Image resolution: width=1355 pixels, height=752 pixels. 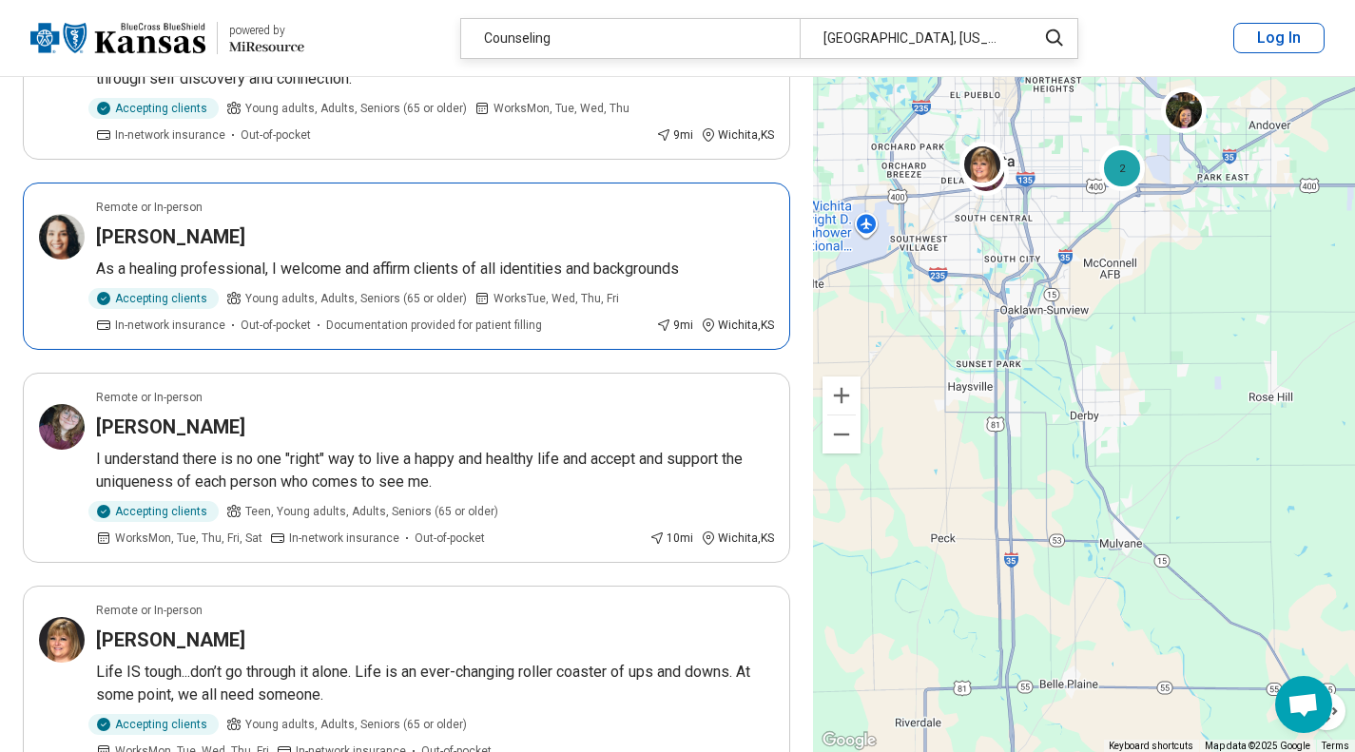 What do you see at coordinates (841, 396) in the screenshot?
I see `button: Zoom in` at bounding box center [841, 396].